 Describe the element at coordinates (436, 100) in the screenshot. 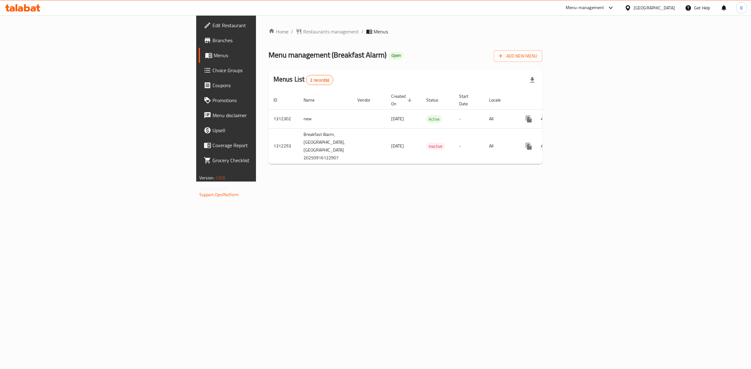

I see `span: Status` at that location.